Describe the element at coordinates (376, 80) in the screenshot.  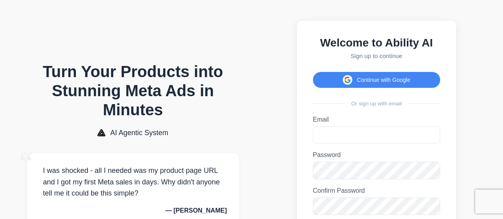
I see `button: Continue with Google` at that location.